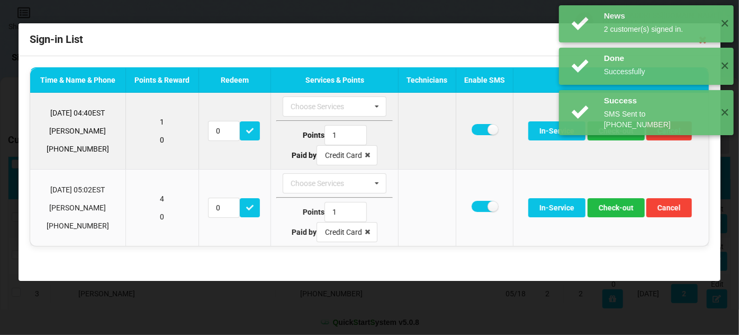 Image resolution: width=739 pixels, height=335 pixels. What do you see at coordinates (658, 71) in the screenshot?
I see `div: Successfully` at bounding box center [658, 71].